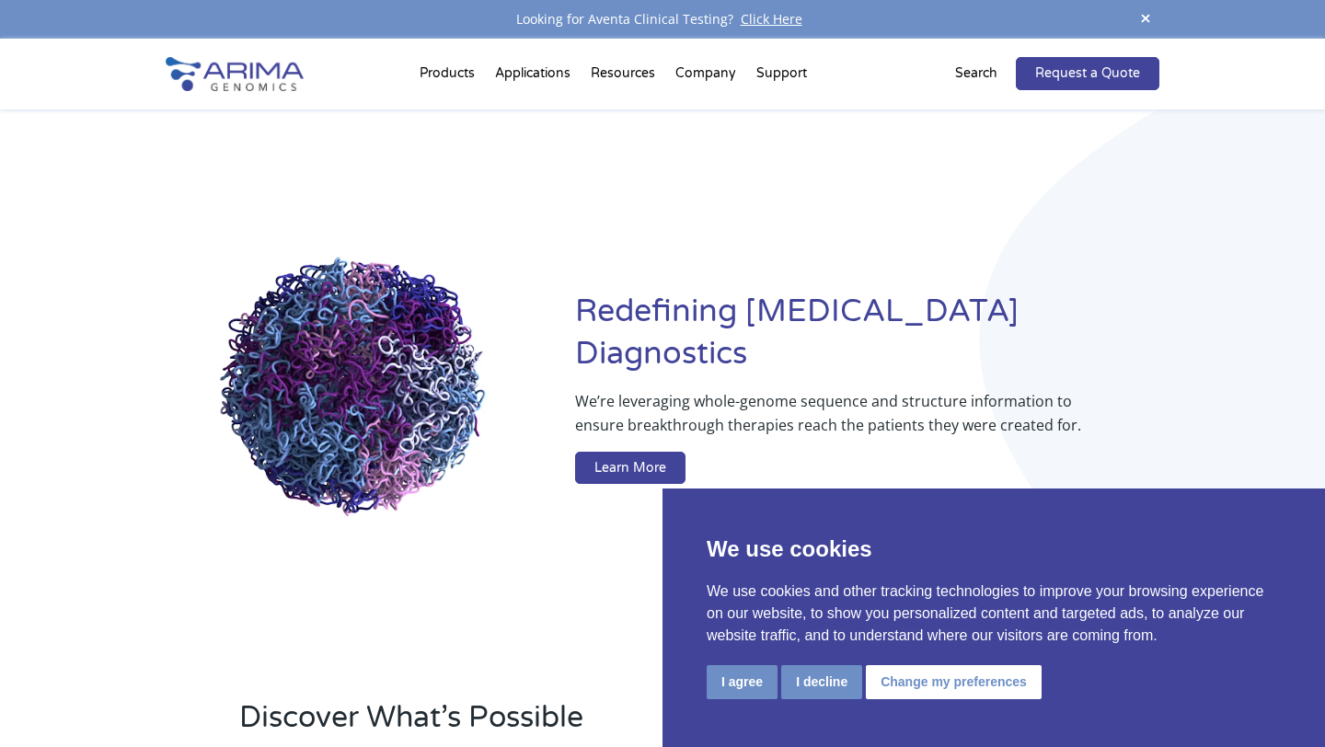  I want to click on button: I decline, so click(822, 682).